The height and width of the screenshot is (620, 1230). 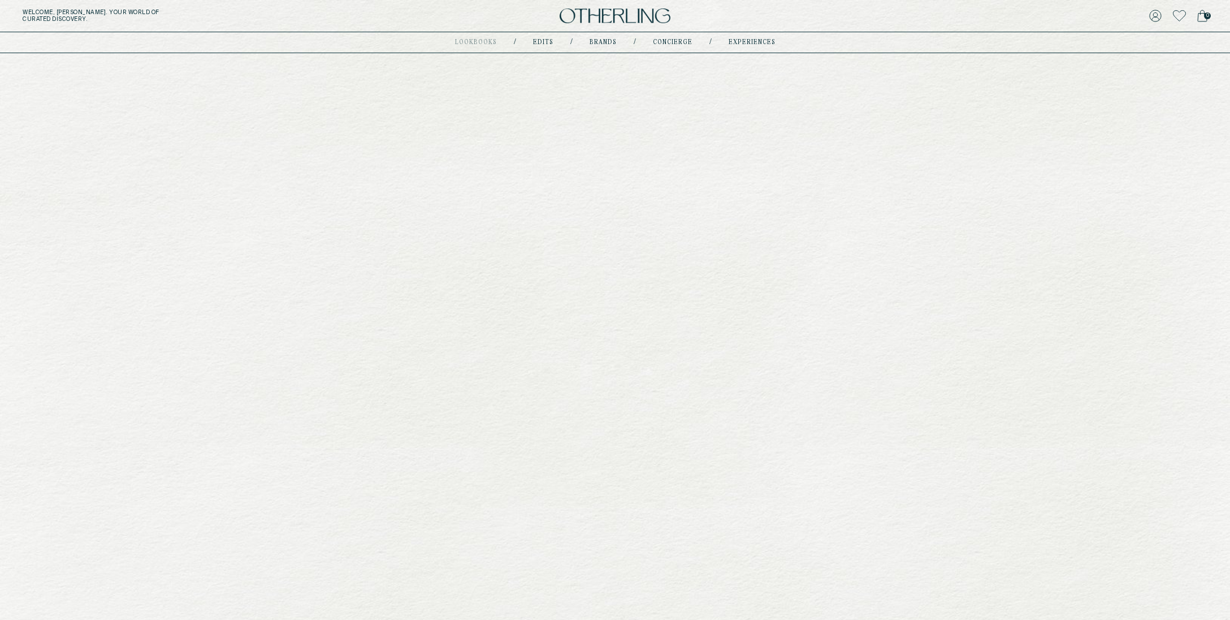 What do you see at coordinates (543, 42) in the screenshot?
I see `a: Edits` at bounding box center [543, 42].